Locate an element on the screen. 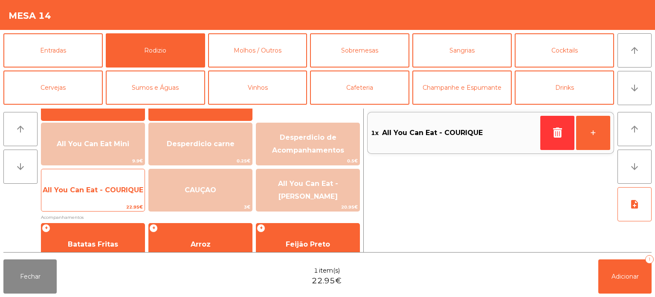  button: Cafeteria is located at coordinates (360, 87).